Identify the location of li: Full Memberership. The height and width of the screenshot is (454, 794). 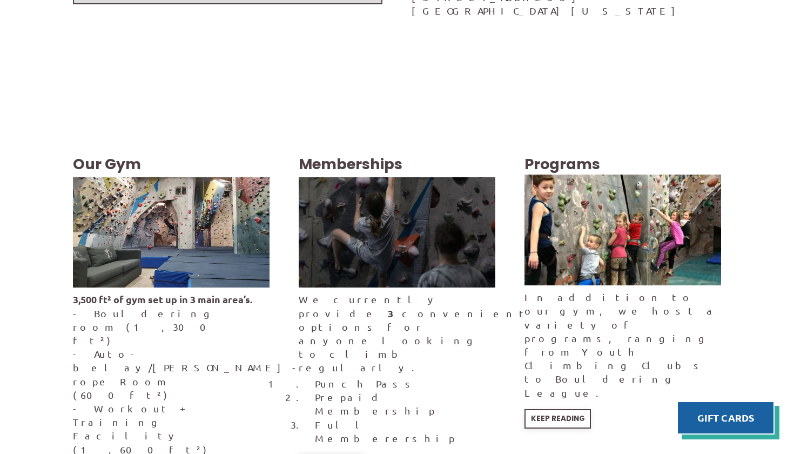
(405, 431).